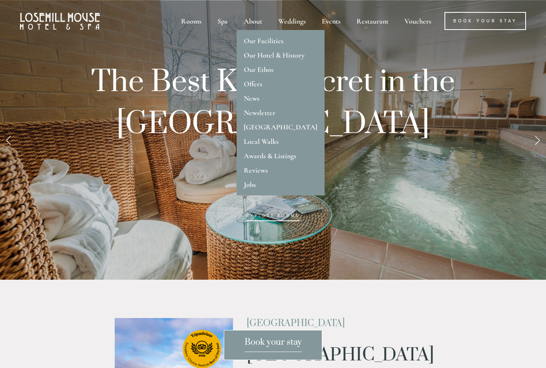 This screenshot has height=368, width=546. What do you see at coordinates (373, 21) in the screenshot?
I see `div: Restaurant` at bounding box center [373, 21].